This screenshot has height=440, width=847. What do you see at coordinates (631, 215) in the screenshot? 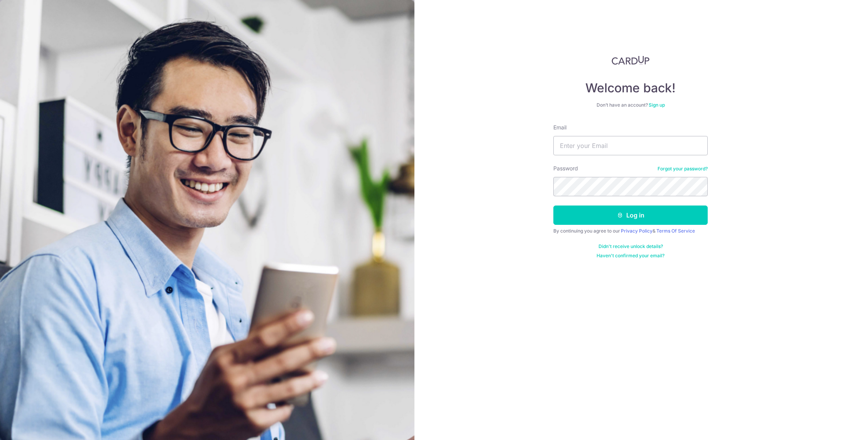
I see `button: Log in` at bounding box center [631, 215].